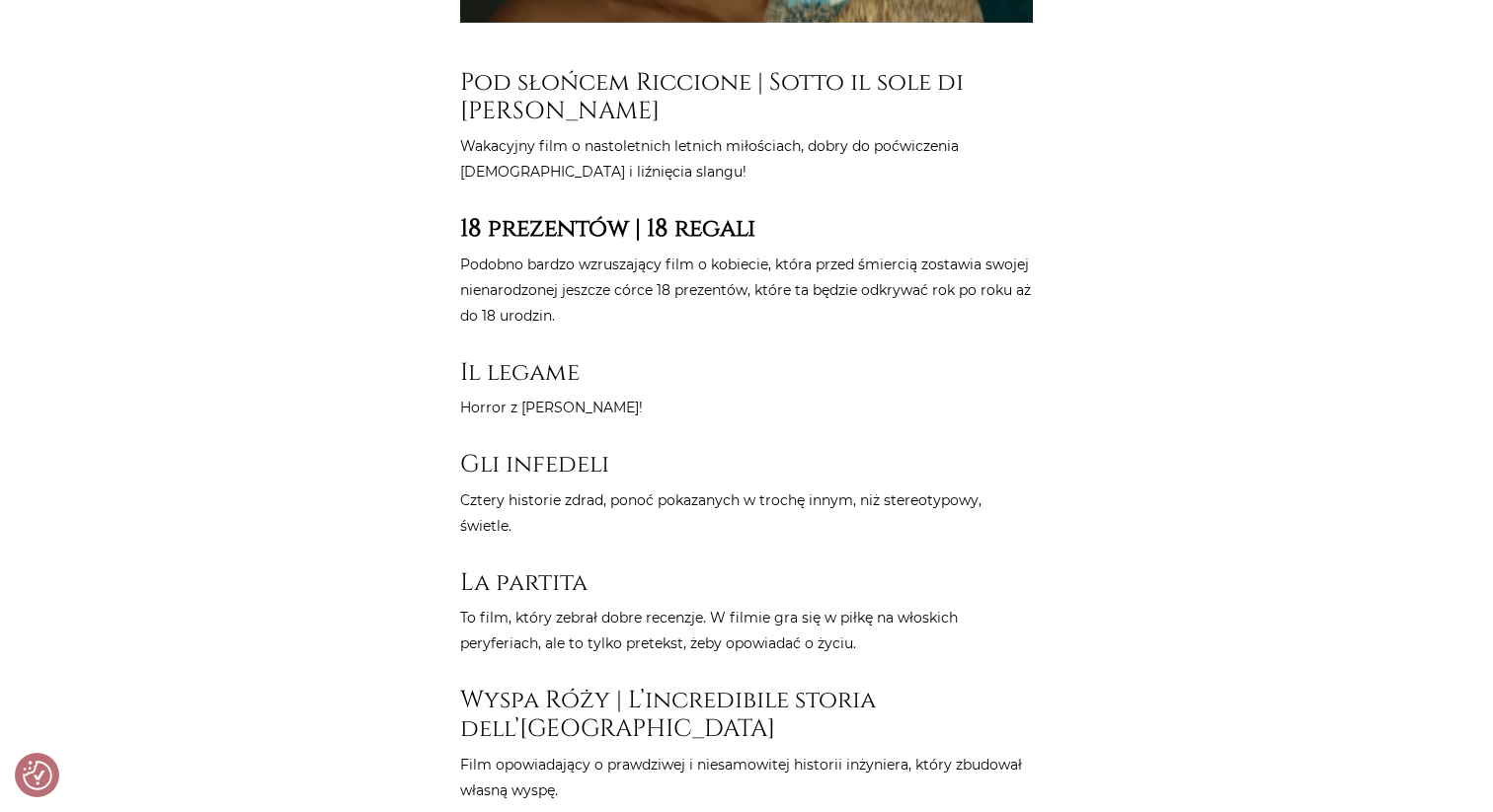  What do you see at coordinates (746, 778) in the screenshot?
I see `p: Film opowiadający o prawdziwej i niesamowitej historii inżyniera, który zbudował własną wyspę.` at bounding box center [746, 778].